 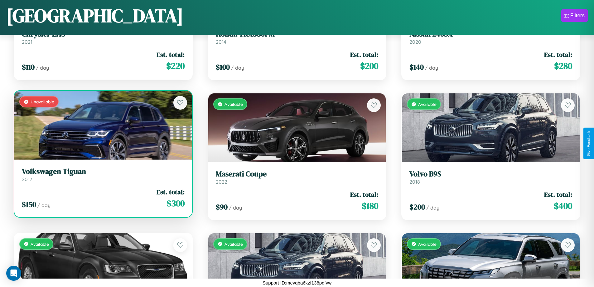 I want to click on span: $ 100, so click(x=223, y=67).